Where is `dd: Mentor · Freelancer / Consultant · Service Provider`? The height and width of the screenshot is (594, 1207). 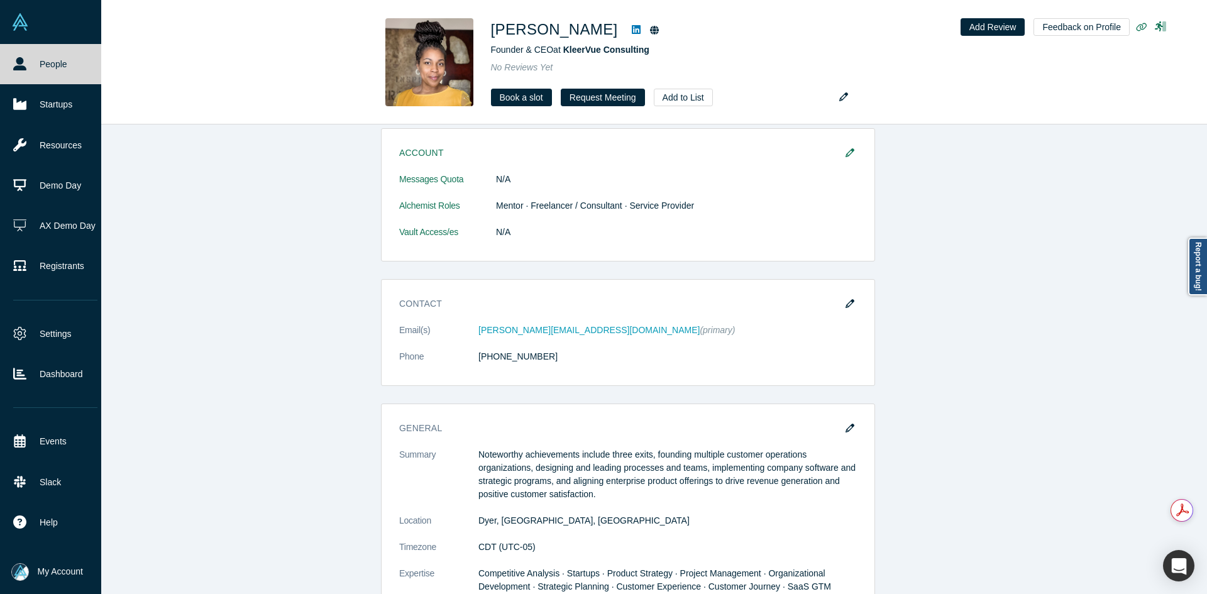
dd: Mentor · Freelancer / Consultant · Service Provider is located at coordinates (677, 206).